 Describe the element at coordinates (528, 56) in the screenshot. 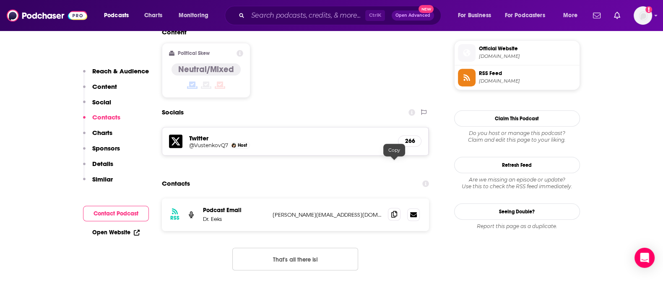

I see `span: bloomingwellness.com` at that location.